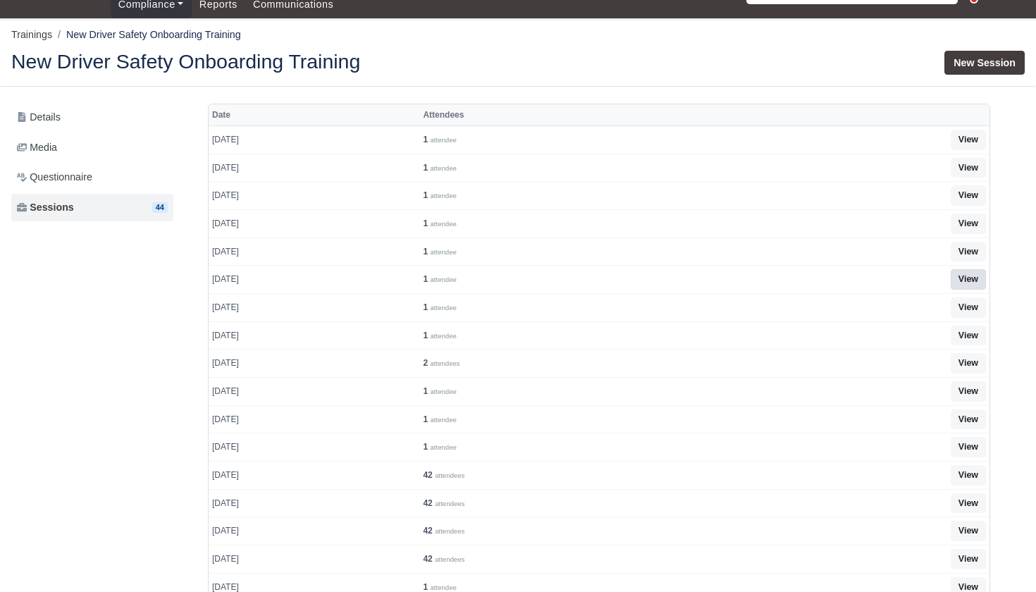 The image size is (1036, 592). What do you see at coordinates (37, 147) in the screenshot?
I see `span: Media` at bounding box center [37, 147].